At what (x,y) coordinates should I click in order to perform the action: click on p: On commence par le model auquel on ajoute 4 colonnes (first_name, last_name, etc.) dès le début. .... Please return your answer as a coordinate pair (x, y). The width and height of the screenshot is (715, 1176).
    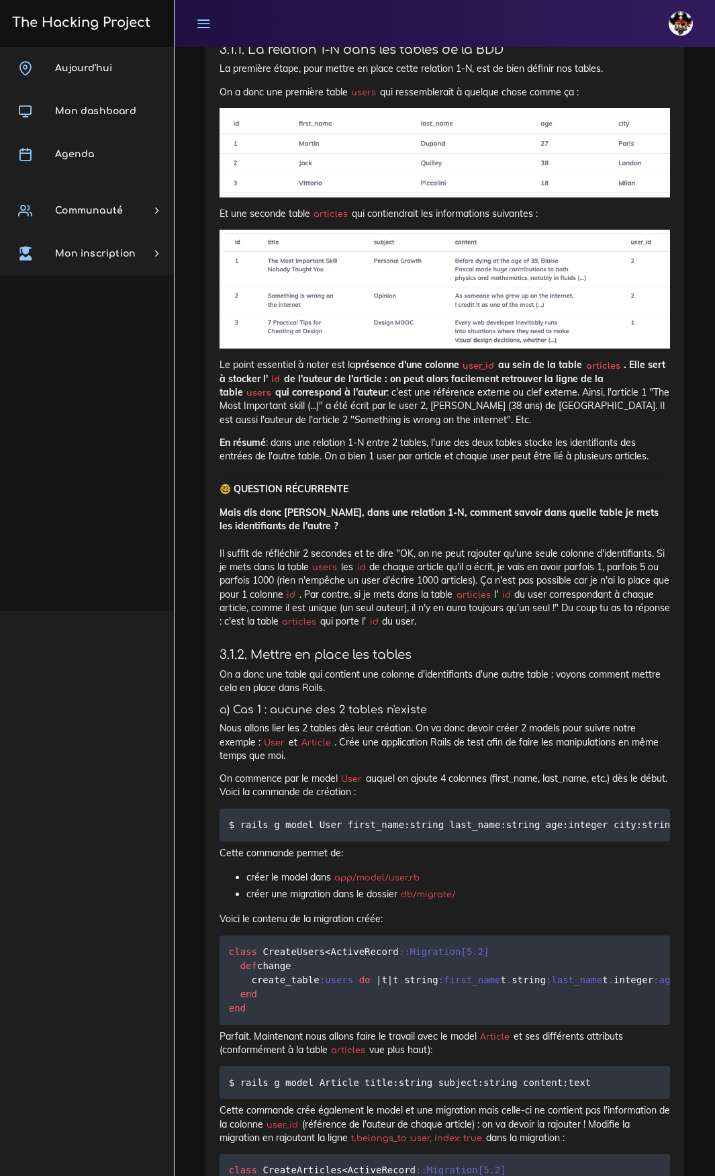
    Looking at the image, I should click on (445, 785).